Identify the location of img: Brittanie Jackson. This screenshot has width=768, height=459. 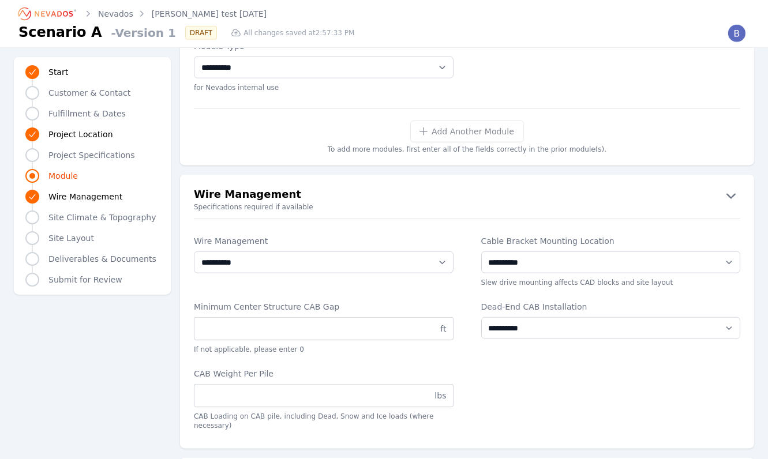
(737, 33).